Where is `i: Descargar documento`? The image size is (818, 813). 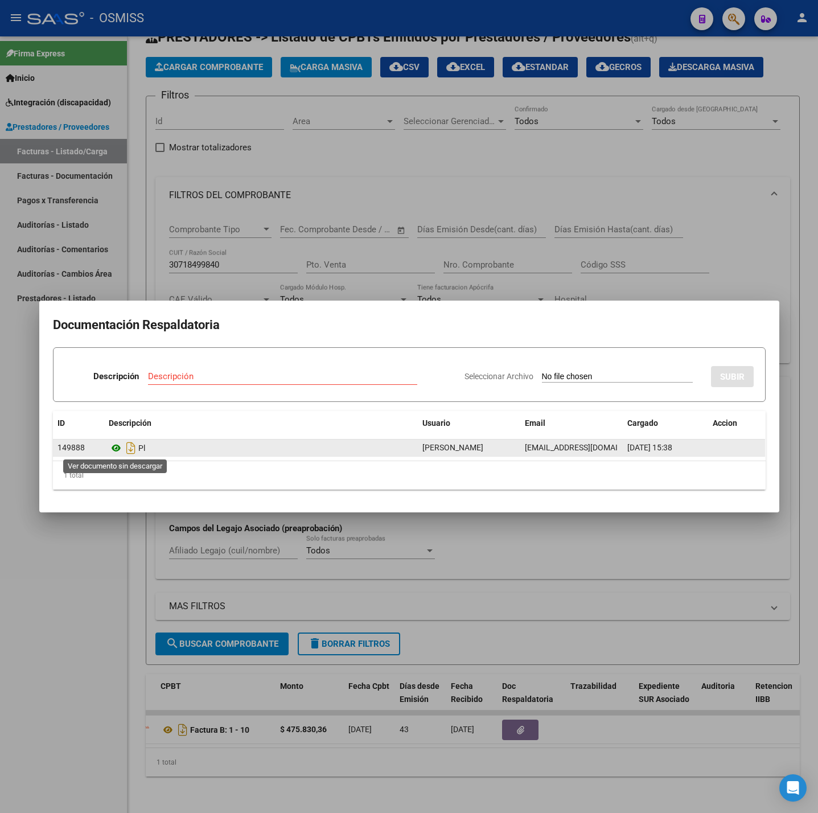 i: Descargar documento is located at coordinates (131, 448).